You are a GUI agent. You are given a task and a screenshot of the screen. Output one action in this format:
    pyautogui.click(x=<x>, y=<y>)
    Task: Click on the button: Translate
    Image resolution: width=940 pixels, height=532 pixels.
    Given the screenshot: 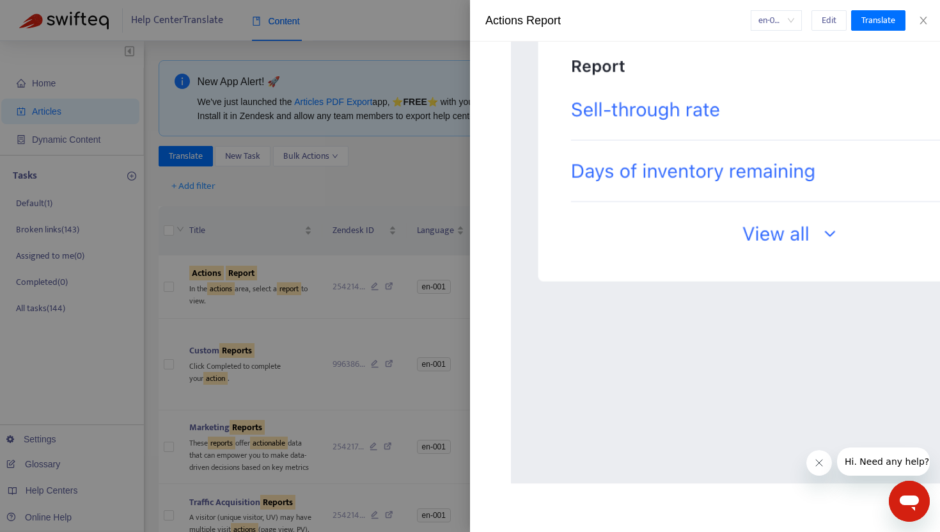 What is the action you would take?
    pyautogui.click(x=878, y=20)
    